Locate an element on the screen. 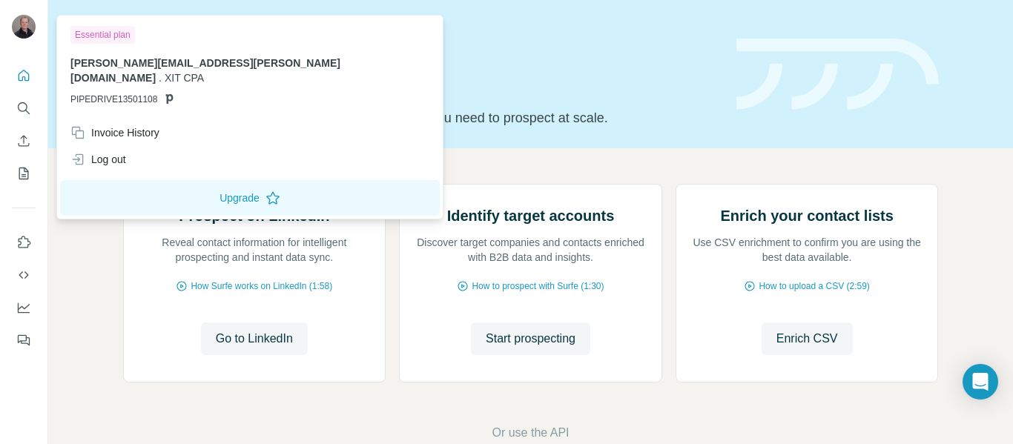 This screenshot has width=1013, height=444. button: Use Surfe API is located at coordinates (24, 275).